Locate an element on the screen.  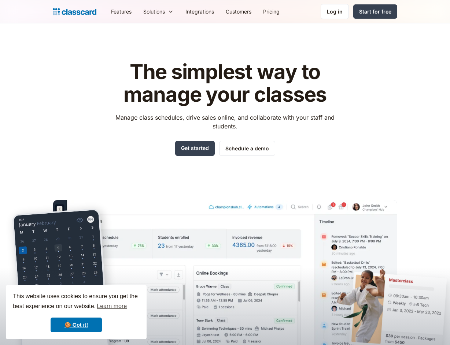
a: dismiss cookie message is located at coordinates (76, 325).